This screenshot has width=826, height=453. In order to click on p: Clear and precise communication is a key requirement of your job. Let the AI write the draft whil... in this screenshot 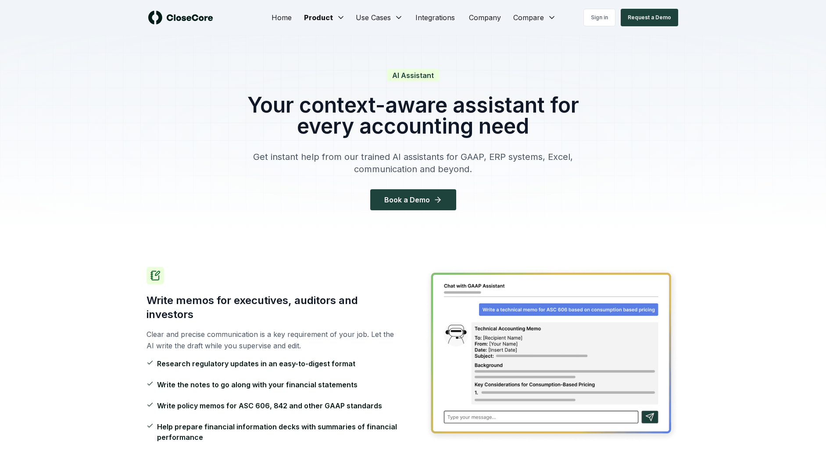, I will do `click(274, 340)`.